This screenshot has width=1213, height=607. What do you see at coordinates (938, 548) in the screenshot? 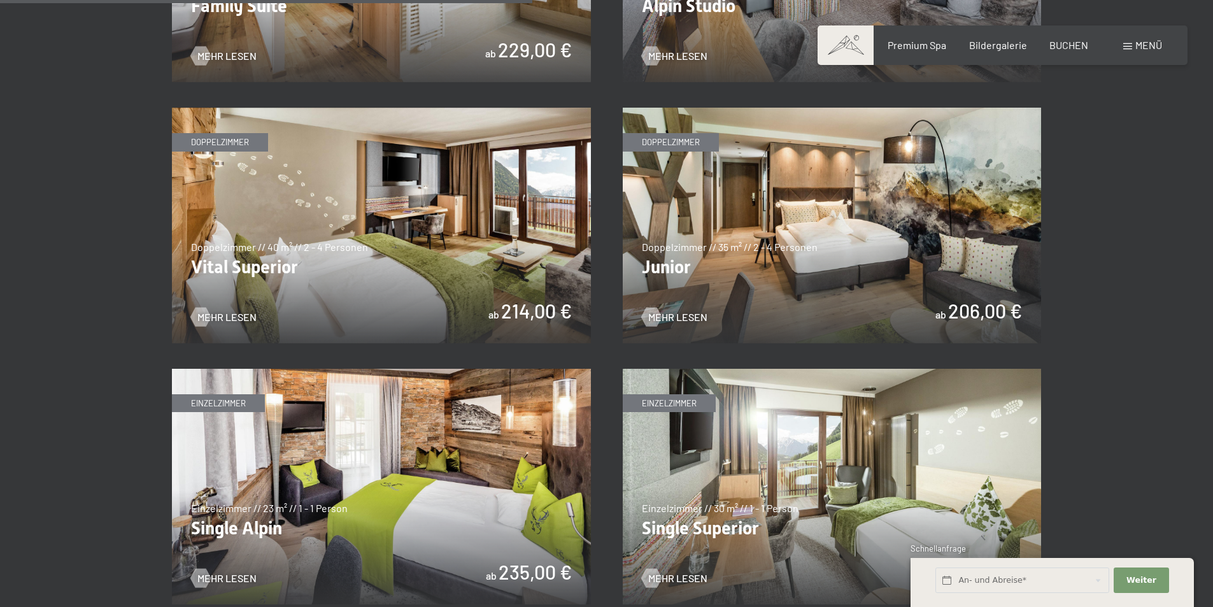
I see `span: Schnellanfrage` at bounding box center [938, 548].